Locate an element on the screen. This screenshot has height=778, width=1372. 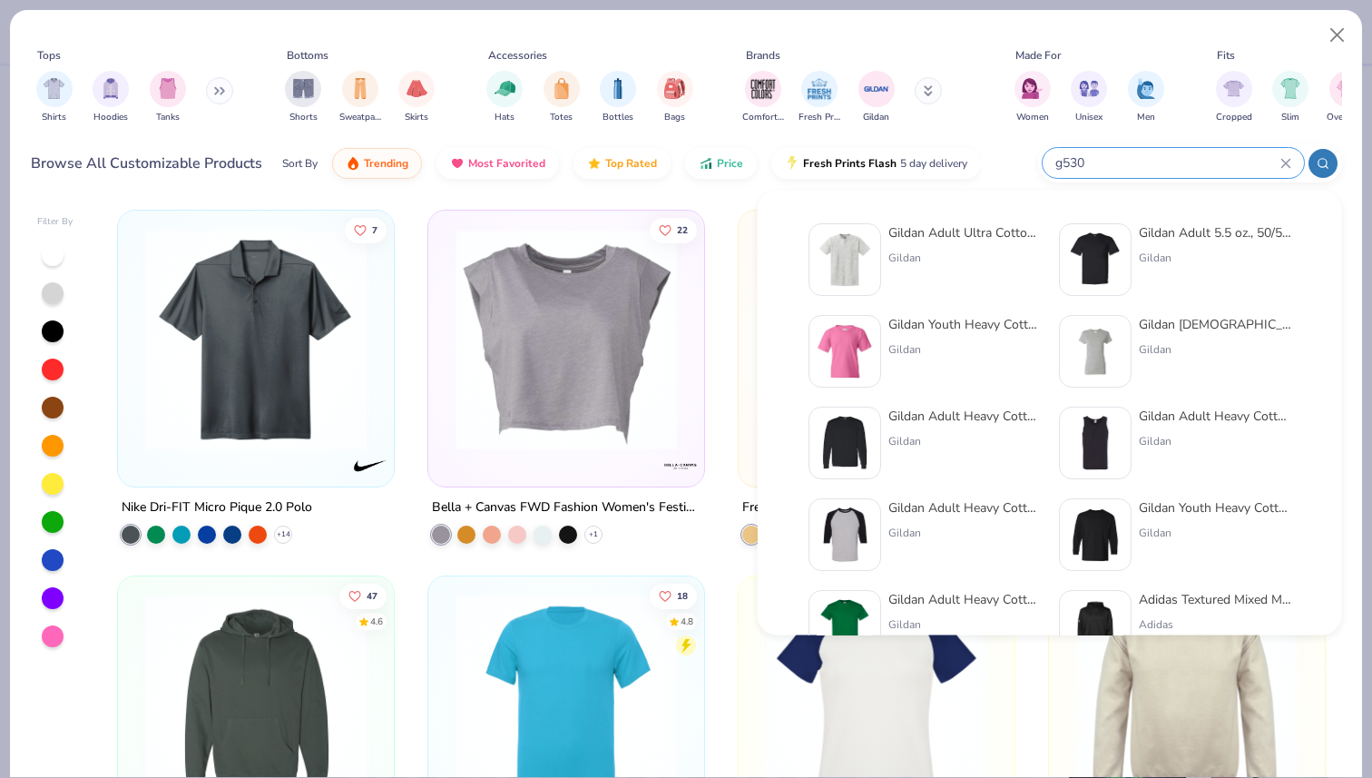
div: Nike Dri-FIT Micro Pique 2.0 Polo is located at coordinates (217, 507).